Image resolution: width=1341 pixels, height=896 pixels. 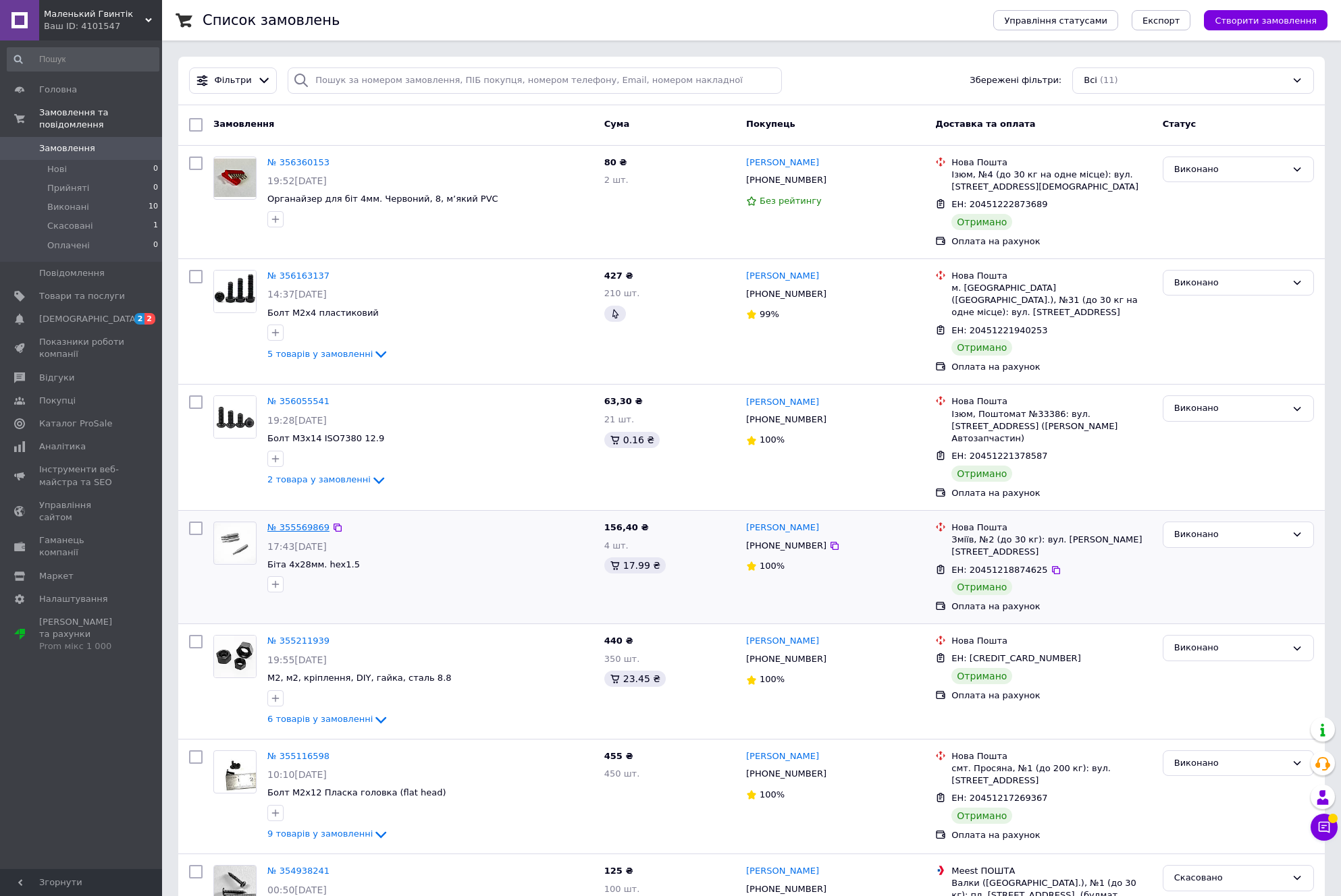 I want to click on a: № 356360153, so click(x=298, y=162).